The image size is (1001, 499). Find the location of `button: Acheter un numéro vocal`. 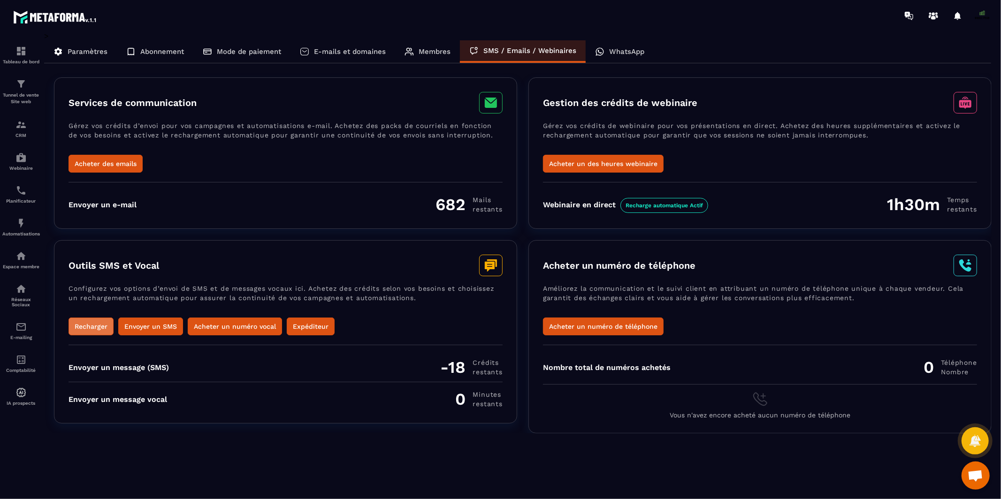

button: Acheter un numéro vocal is located at coordinates (235, 327).